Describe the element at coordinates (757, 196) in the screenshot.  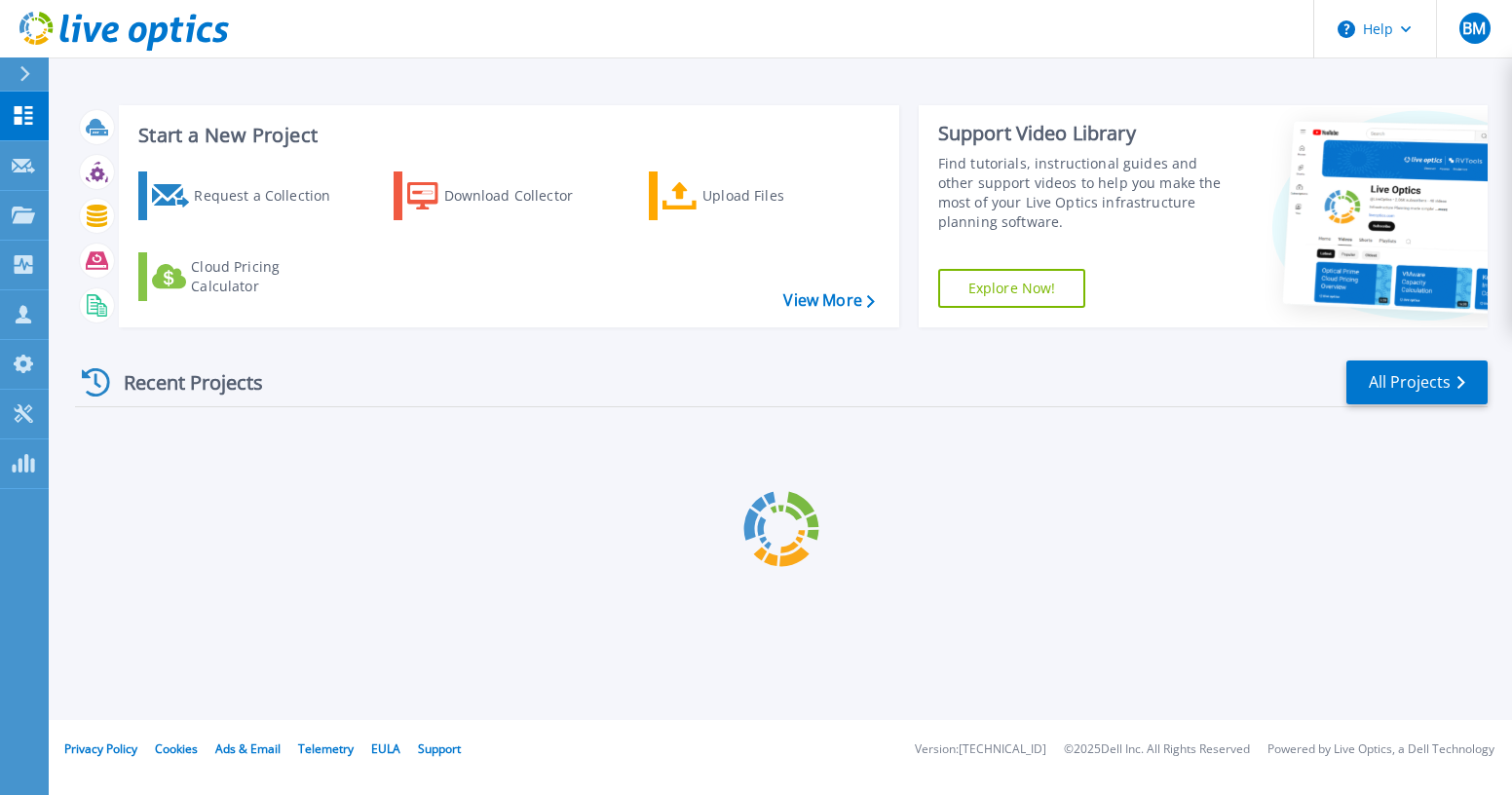
I see `a: Upload Files` at that location.